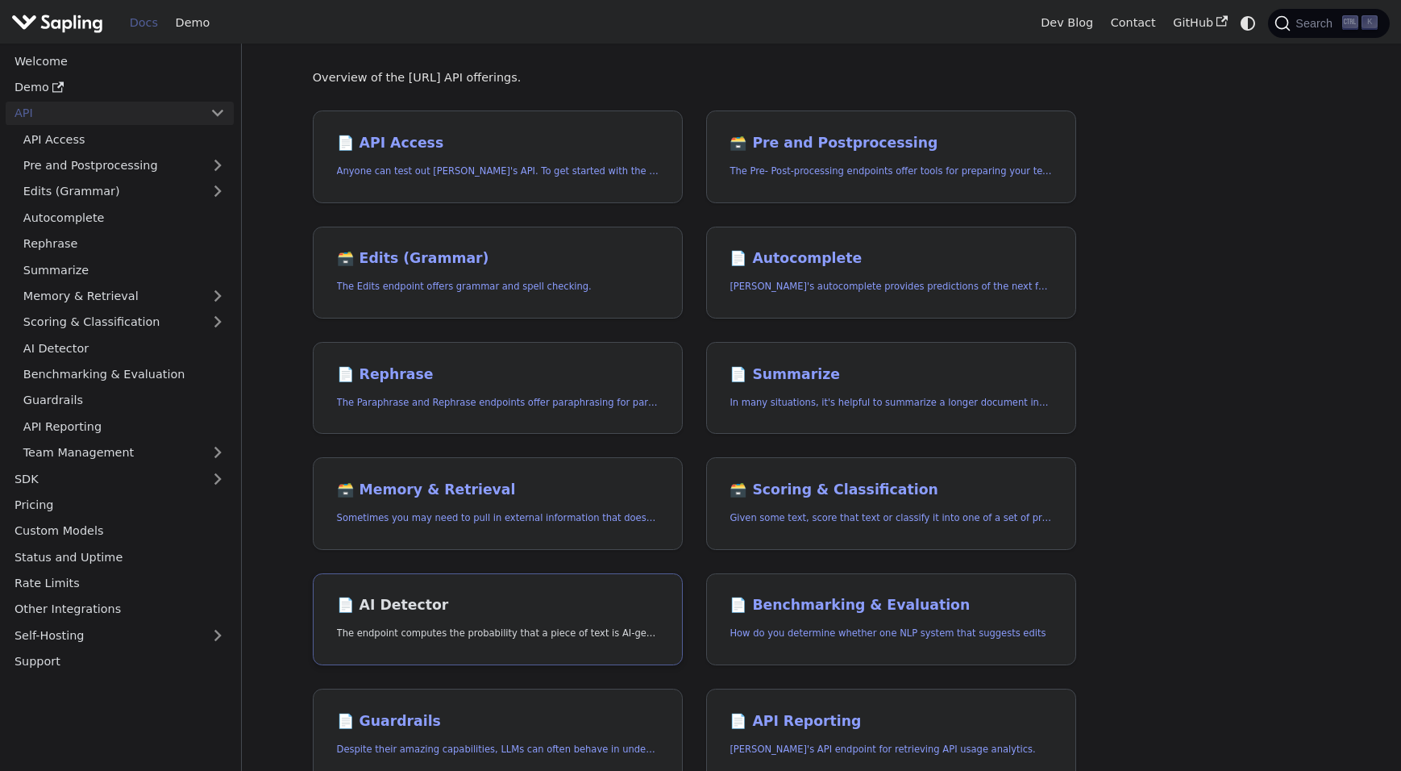 The height and width of the screenshot is (771, 1401). I want to click on a: Other Integrations, so click(119, 609).